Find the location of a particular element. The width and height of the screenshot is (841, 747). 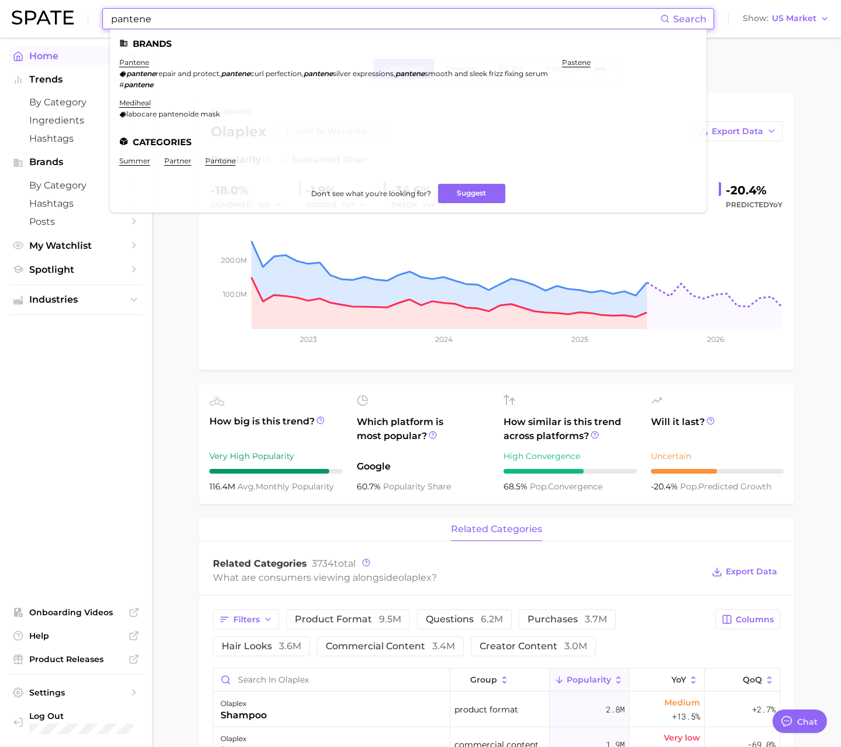

a: Onboarding Videos is located at coordinates (76, 612).